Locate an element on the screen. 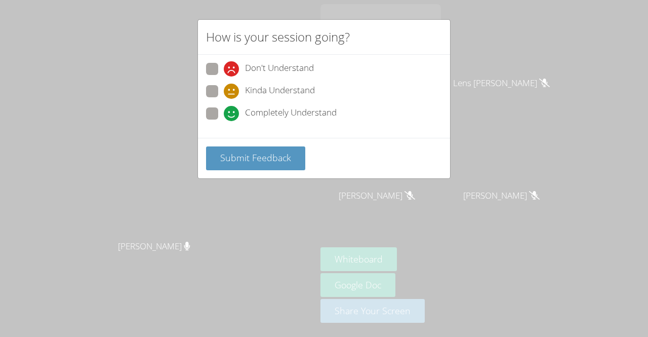  h2: How is your session going? is located at coordinates (278, 37).